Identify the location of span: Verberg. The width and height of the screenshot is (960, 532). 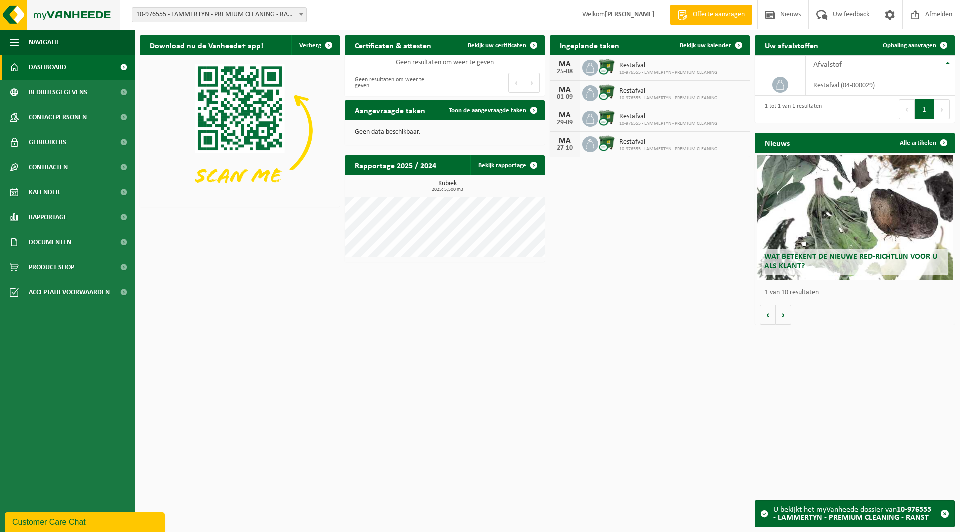
(310, 45).